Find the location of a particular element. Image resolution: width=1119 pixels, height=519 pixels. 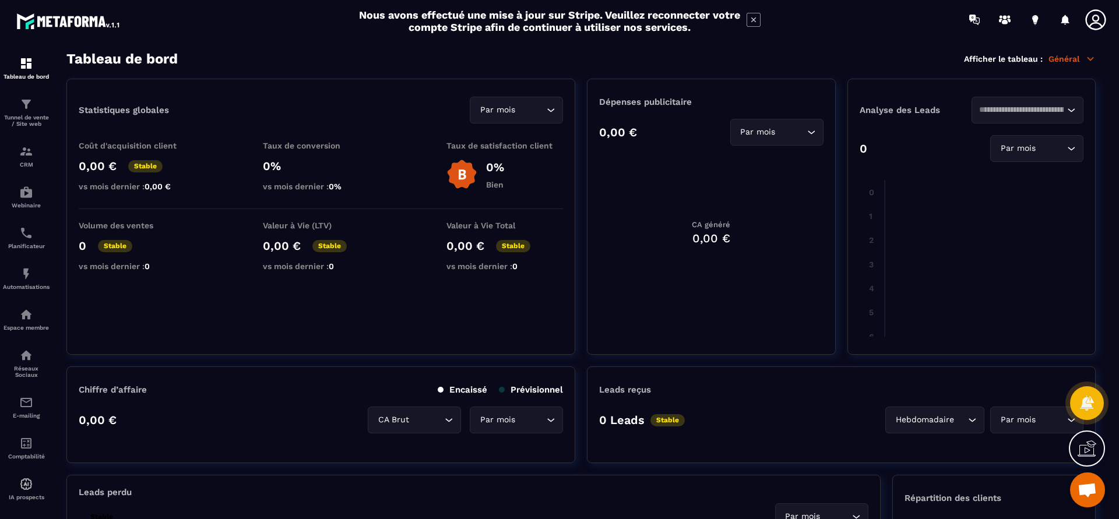

a: automationsautomationsEspace membre is located at coordinates (26, 319).